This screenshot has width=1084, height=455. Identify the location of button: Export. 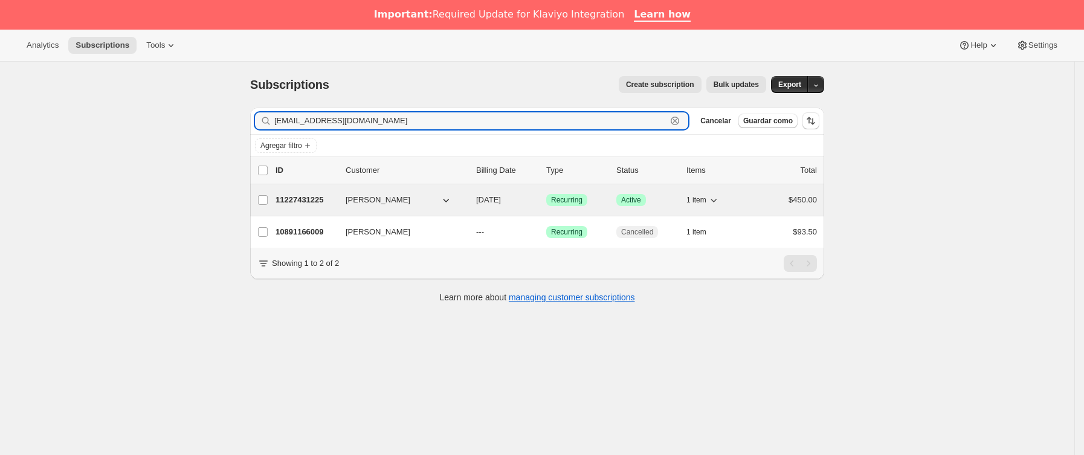
(789, 85).